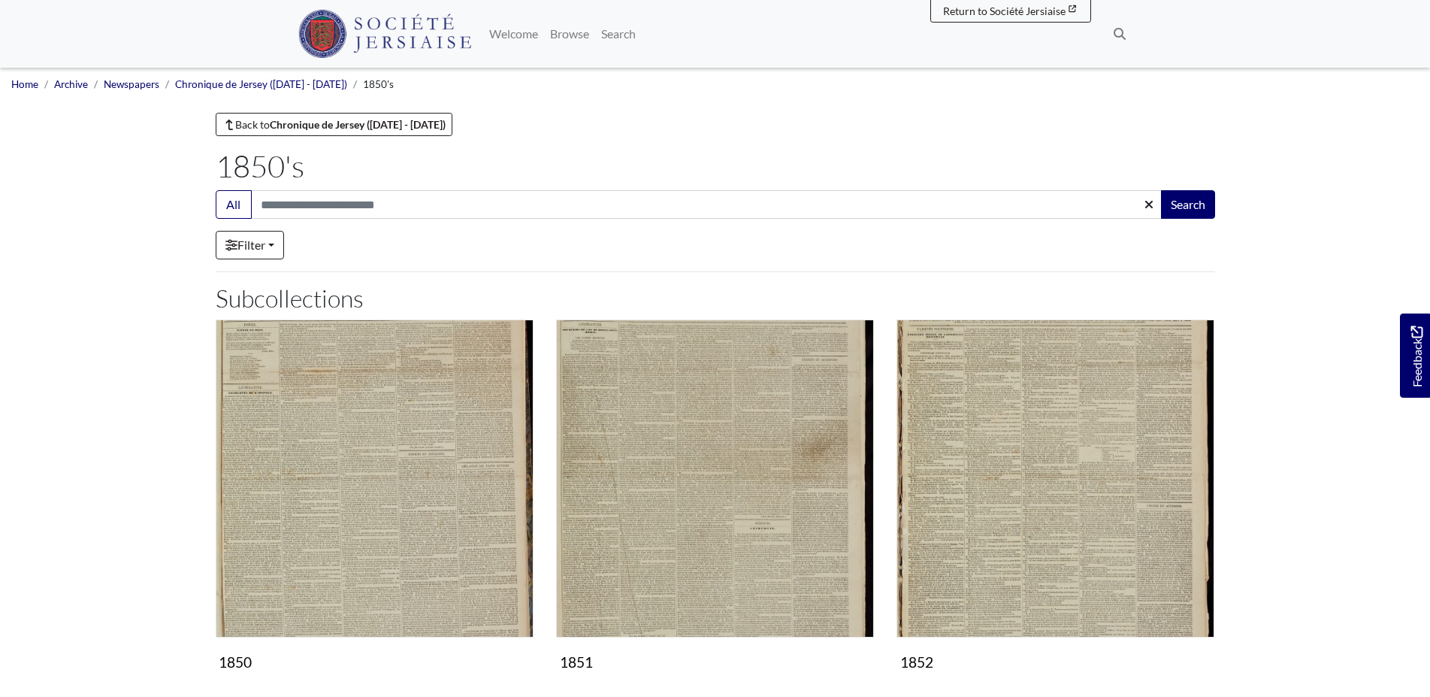 The width and height of the screenshot is (1430, 697). Describe the element at coordinates (707, 204) in the screenshot. I see `input: Search this collection...` at that location.